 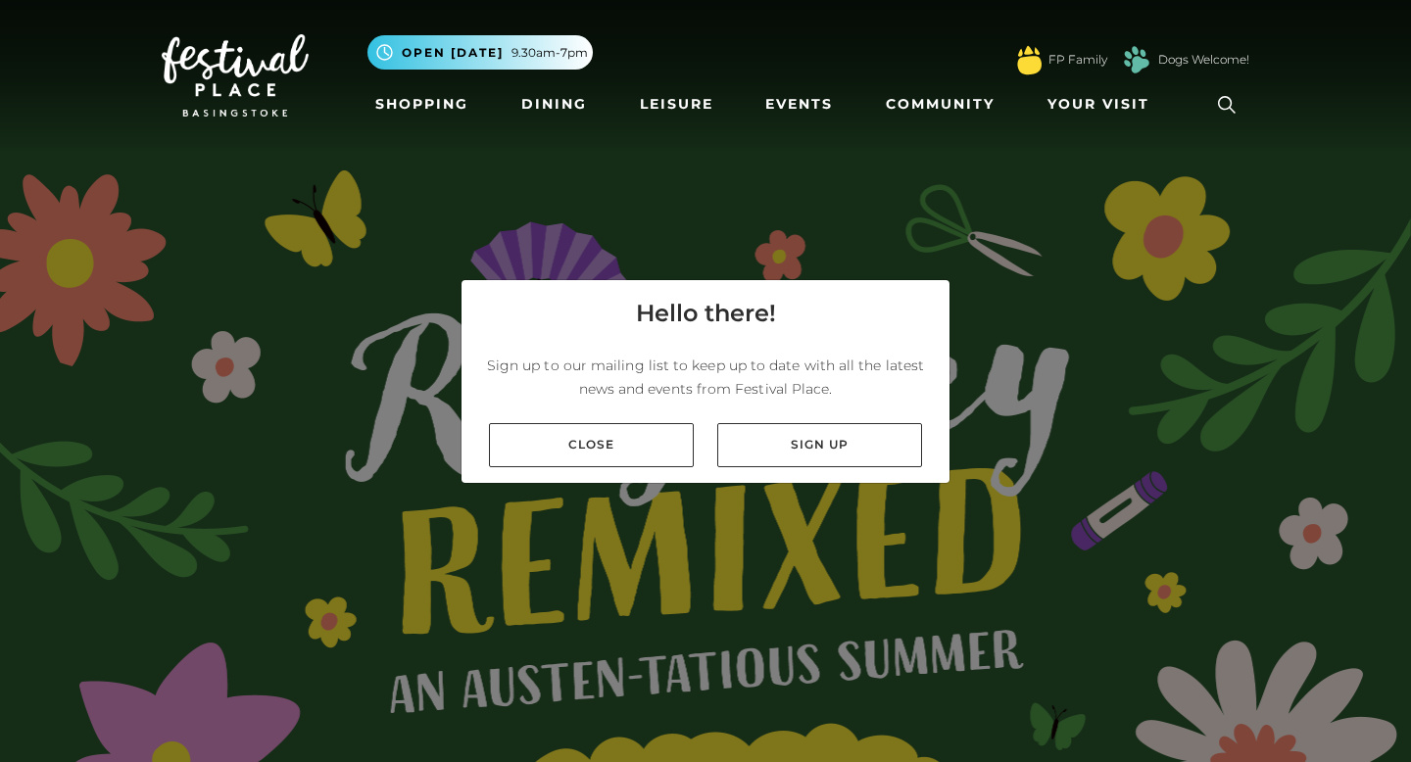 I want to click on a: Sign up, so click(x=819, y=445).